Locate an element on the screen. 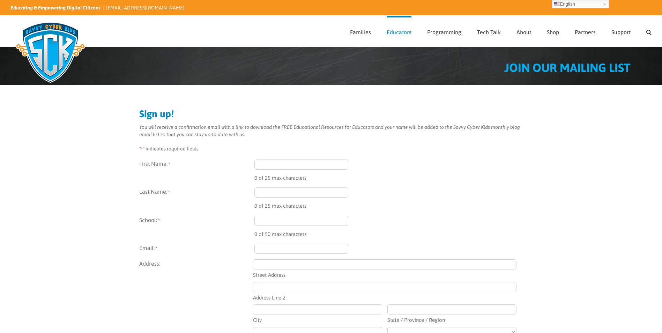  nav: Main Menu is located at coordinates (500, 31).